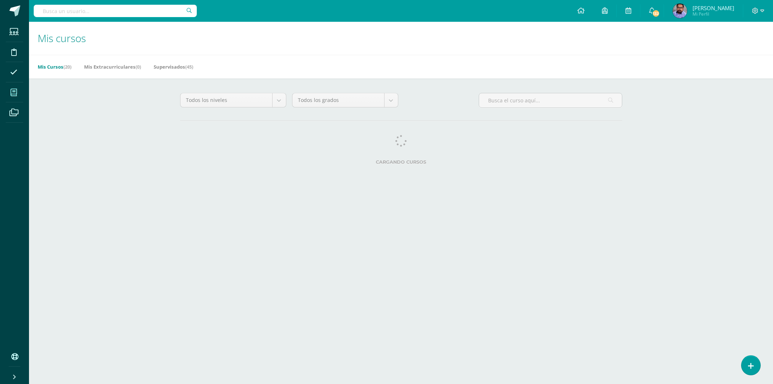 The image size is (773, 384). What do you see at coordinates (233, 100) in the screenshot?
I see `a: Todos los niveles` at bounding box center [233, 100].